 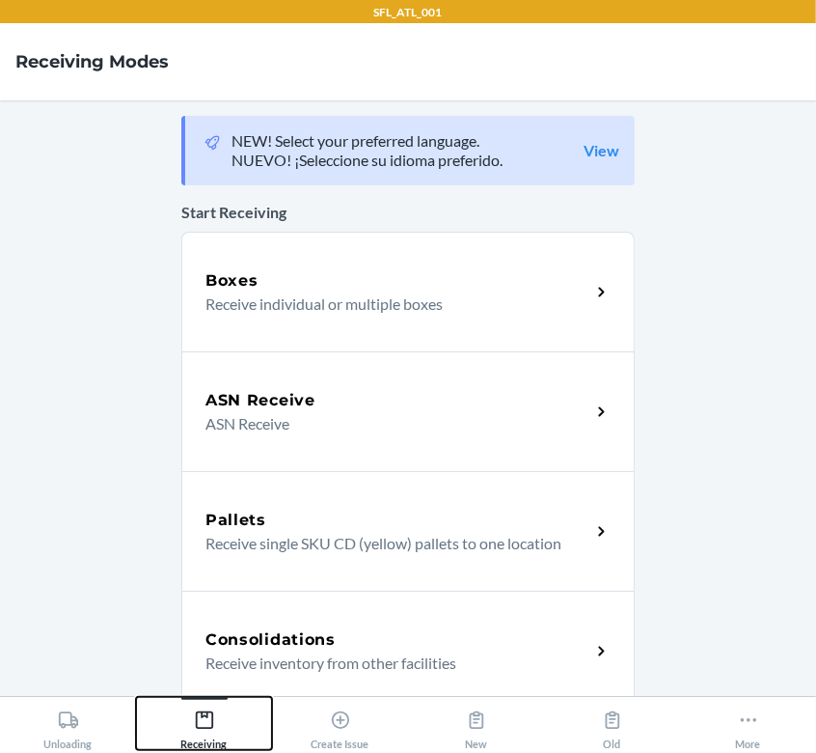 I want to click on p: NUEVO! ¡Seleccione su idioma preferido., so click(x=367, y=160).